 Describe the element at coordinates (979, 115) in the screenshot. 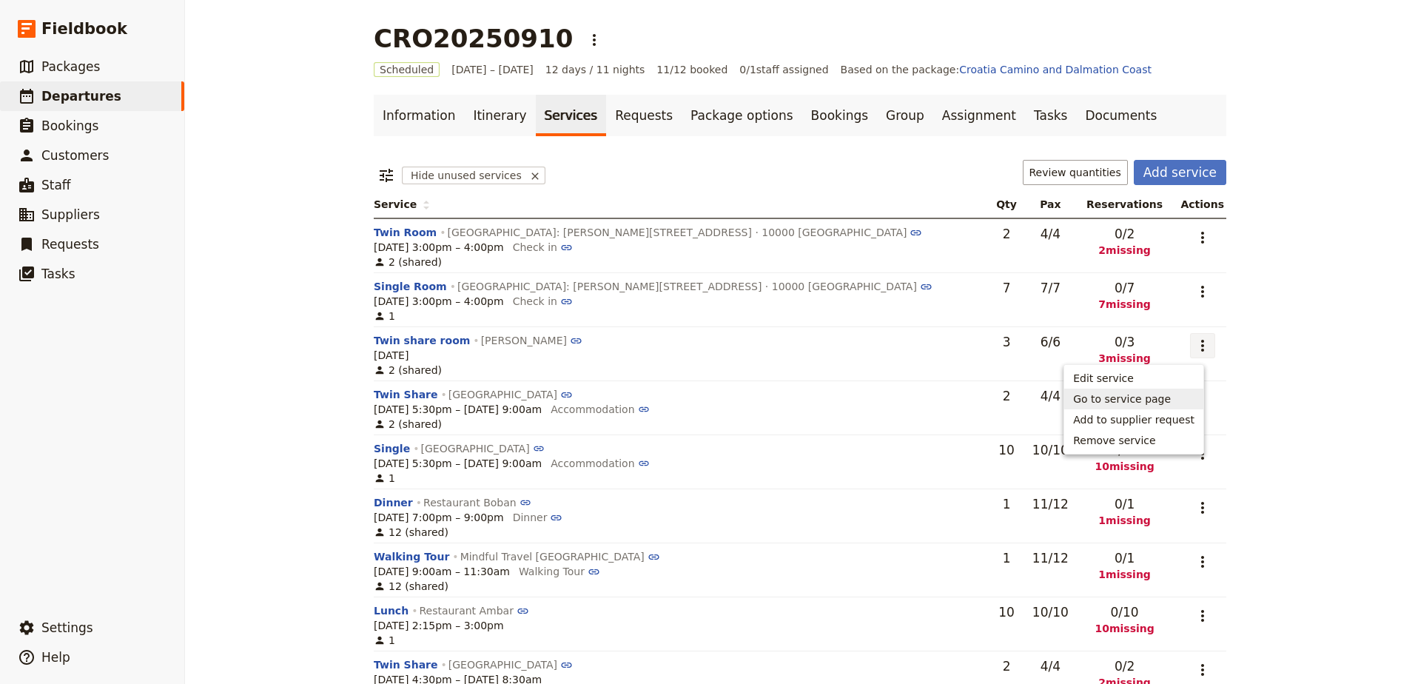

I see `a: Assignment` at that location.